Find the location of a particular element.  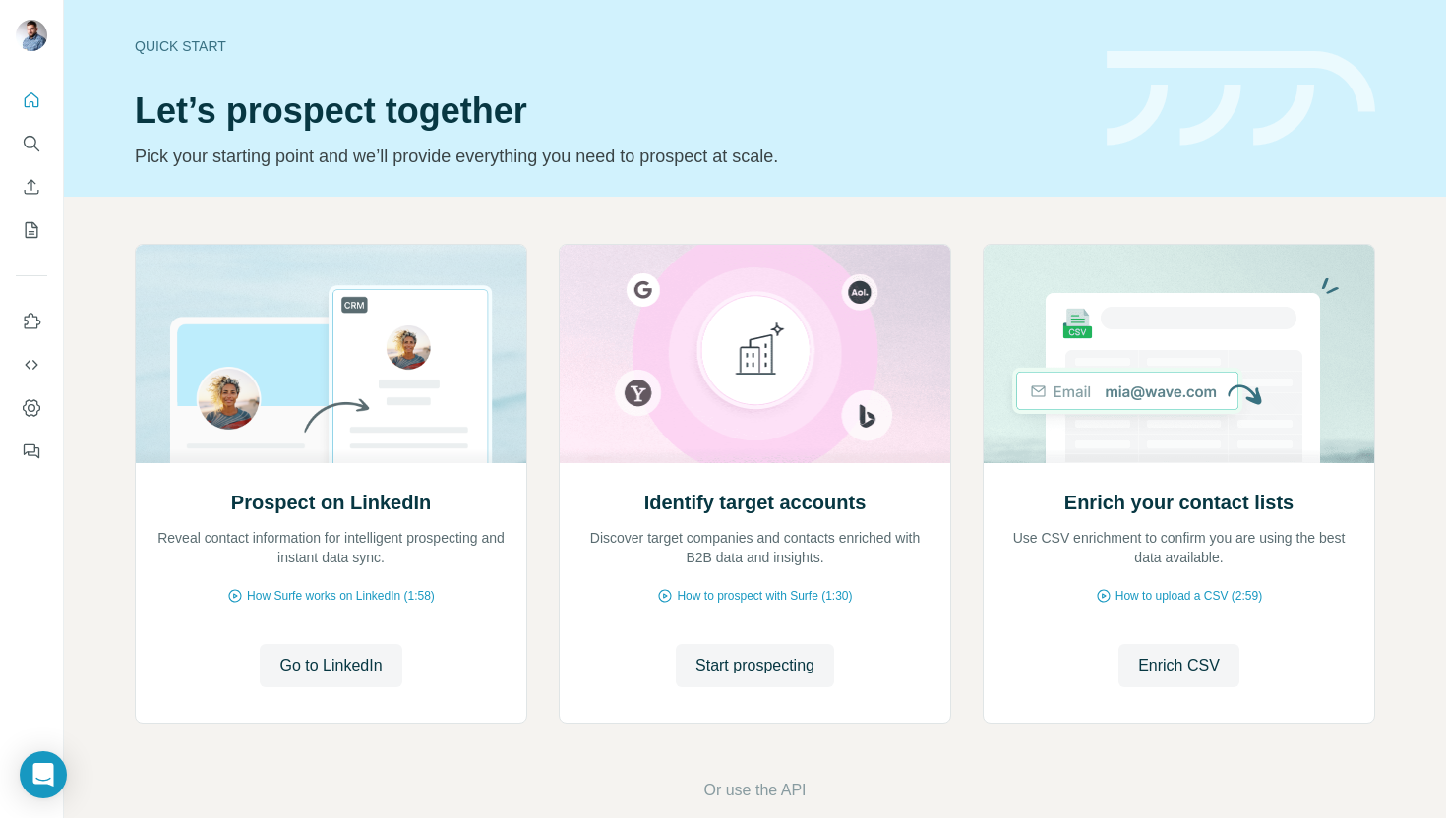

img: Avatar is located at coordinates (31, 35).